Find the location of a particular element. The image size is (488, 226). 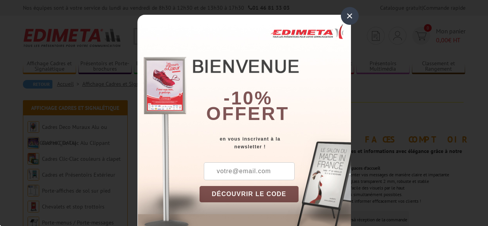

font: offert is located at coordinates (248, 113).